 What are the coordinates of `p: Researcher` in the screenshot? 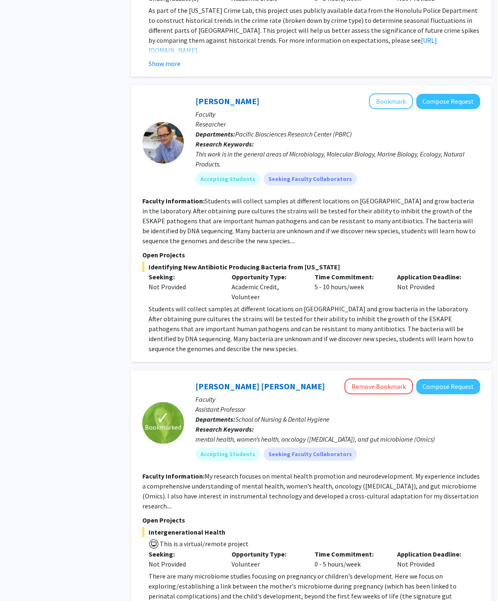 It's located at (338, 124).